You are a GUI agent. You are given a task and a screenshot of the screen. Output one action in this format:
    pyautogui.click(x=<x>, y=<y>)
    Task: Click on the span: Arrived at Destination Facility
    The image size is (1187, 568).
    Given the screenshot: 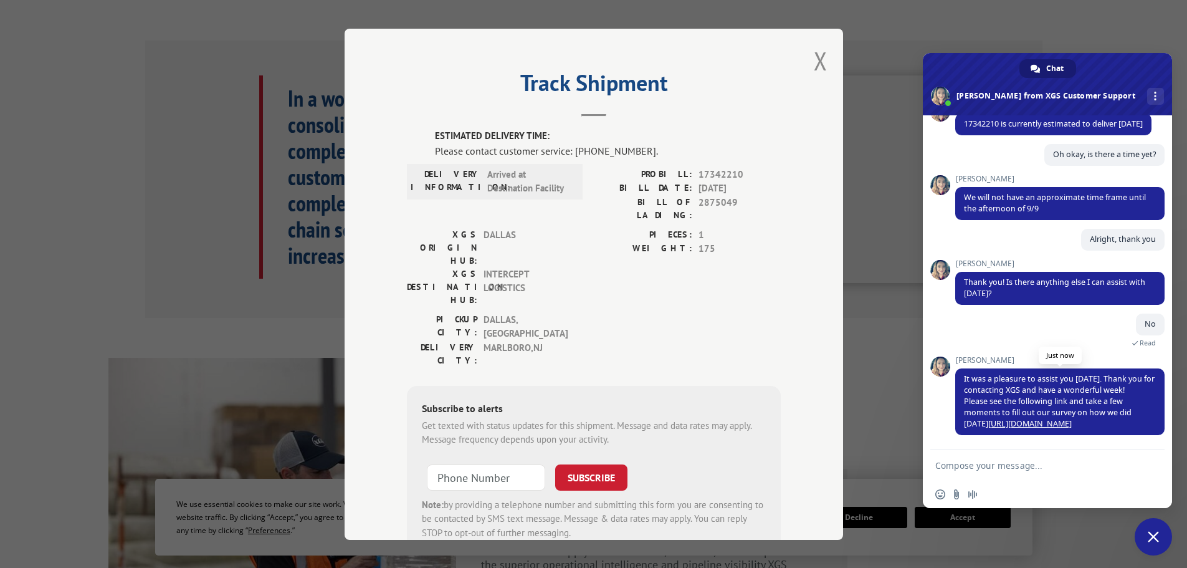 What is the action you would take?
    pyautogui.click(x=529, y=181)
    